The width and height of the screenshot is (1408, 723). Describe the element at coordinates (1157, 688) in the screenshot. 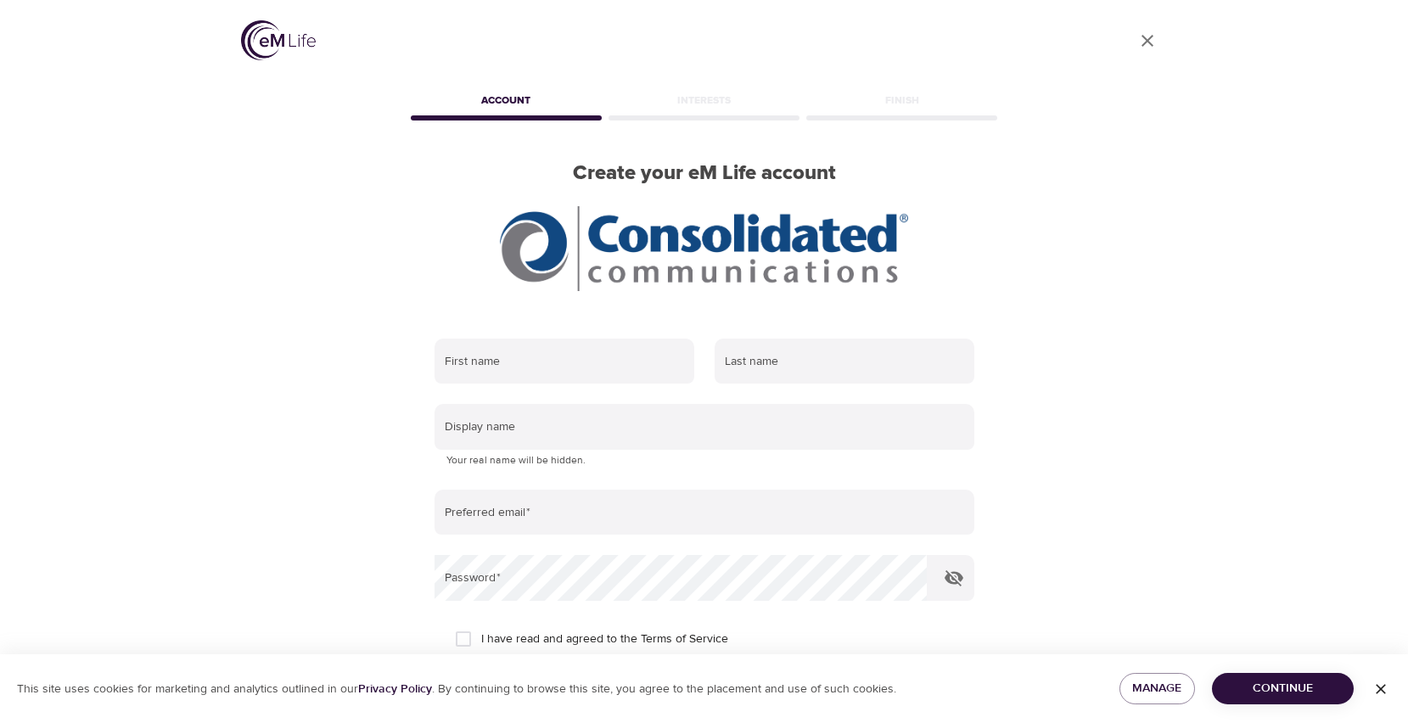

I see `span: Manage` at that location.